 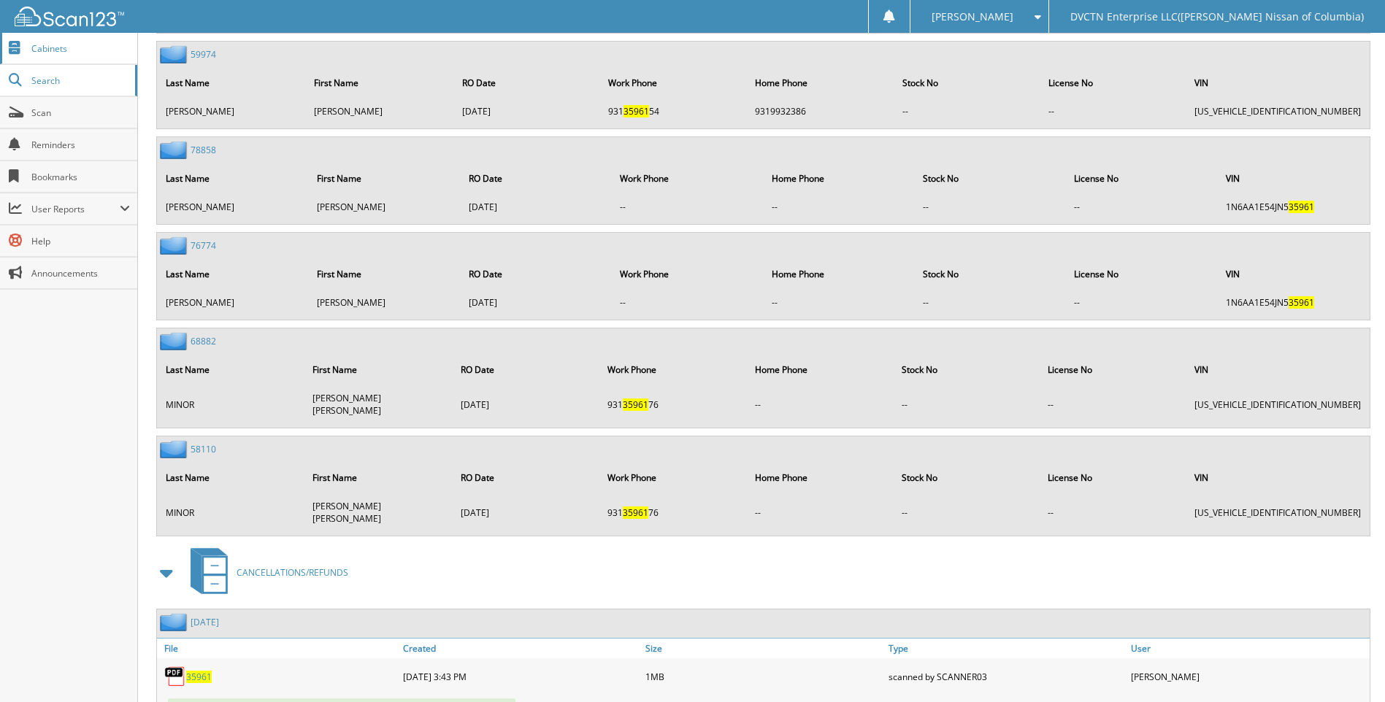 I want to click on a: 35961, so click(x=199, y=677).